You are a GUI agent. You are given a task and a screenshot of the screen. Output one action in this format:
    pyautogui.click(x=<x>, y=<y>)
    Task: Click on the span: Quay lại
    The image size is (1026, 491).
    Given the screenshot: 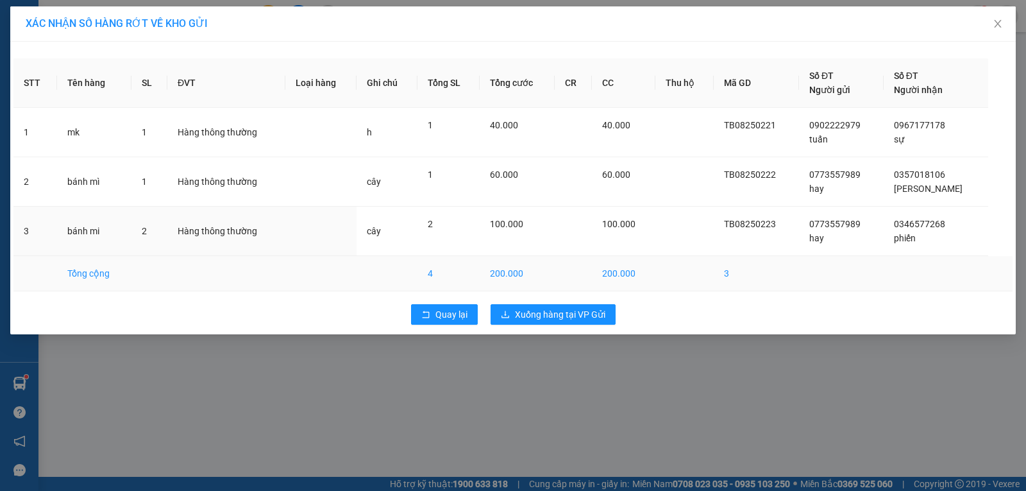 What is the action you would take?
    pyautogui.click(x=451, y=314)
    